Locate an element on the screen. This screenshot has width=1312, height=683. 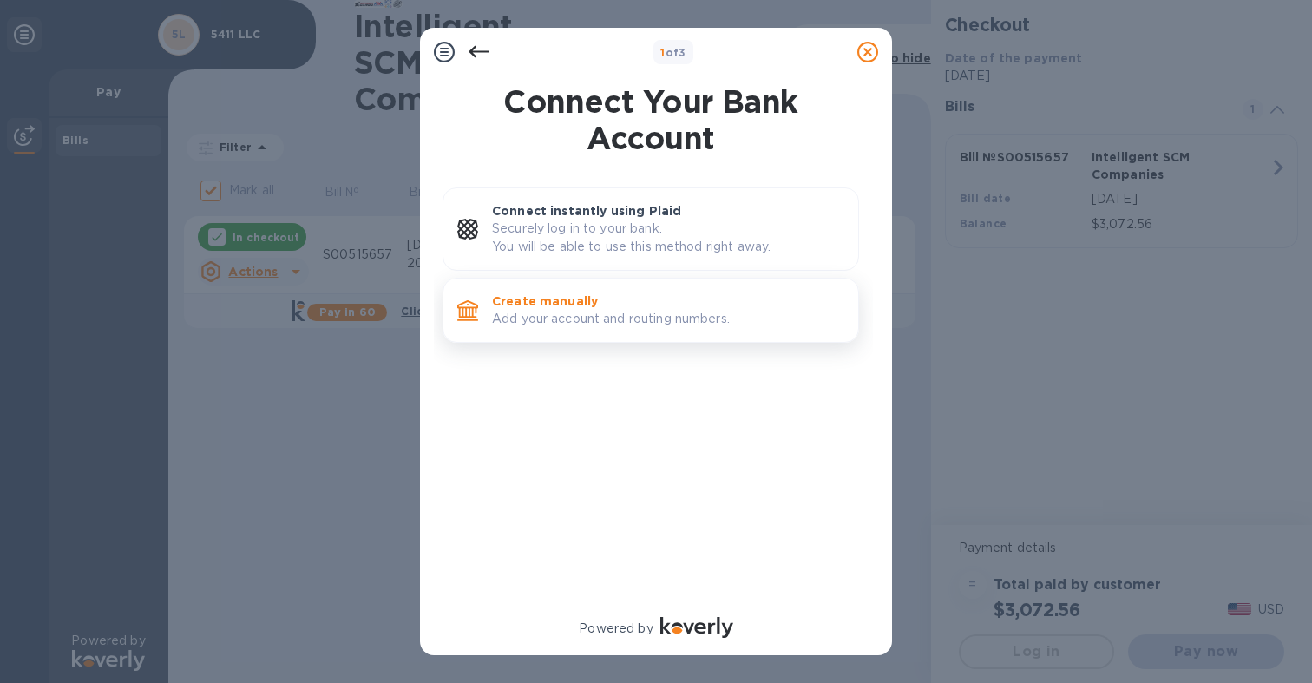
span: 1 is located at coordinates (662, 52).